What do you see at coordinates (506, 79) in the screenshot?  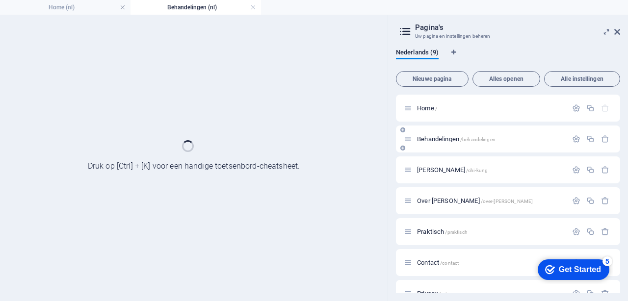 I see `span: Alles openen` at bounding box center [506, 79].